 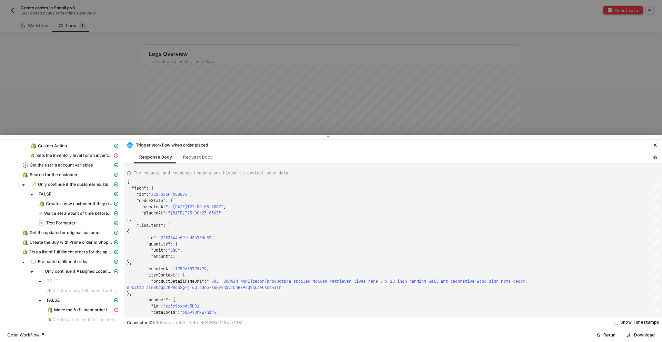 I want to click on span: Custom Action, so click(x=74, y=146).